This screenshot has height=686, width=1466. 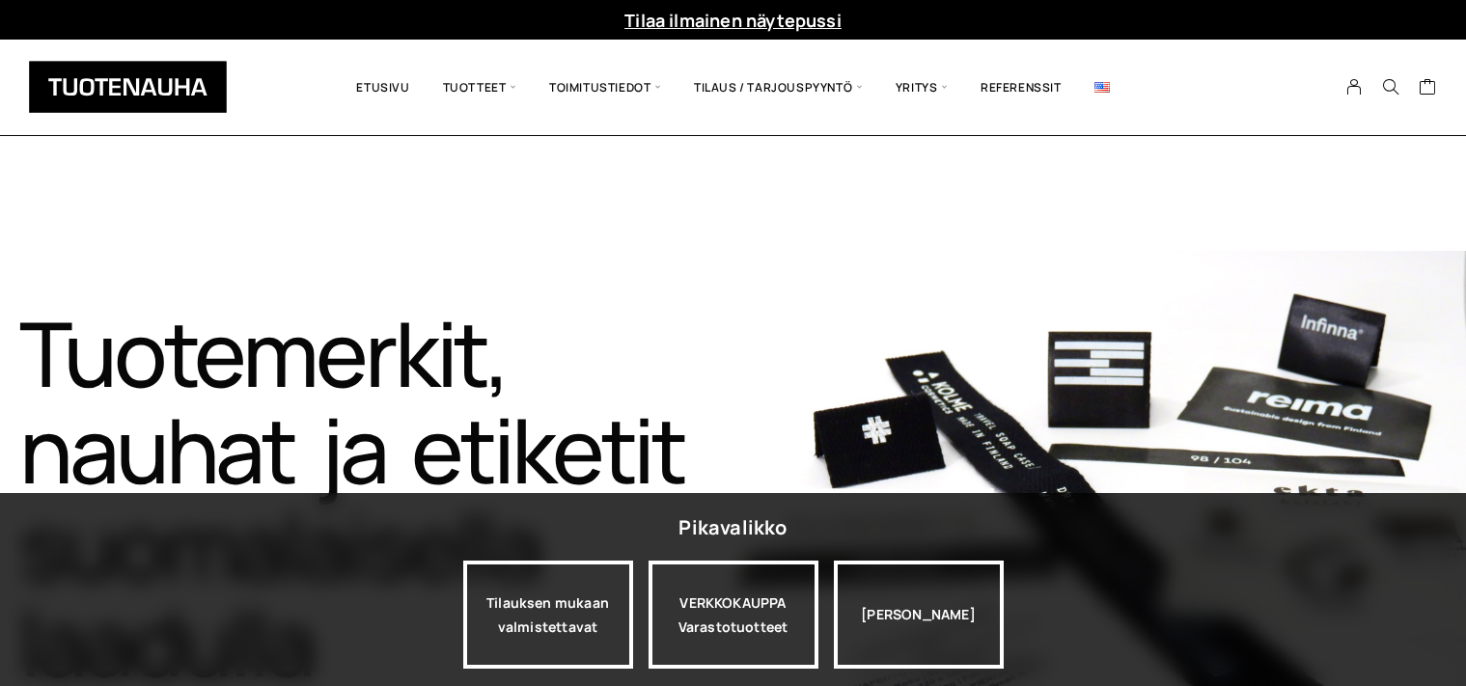 What do you see at coordinates (382, 87) in the screenshot?
I see `a: Etusivu` at bounding box center [382, 87].